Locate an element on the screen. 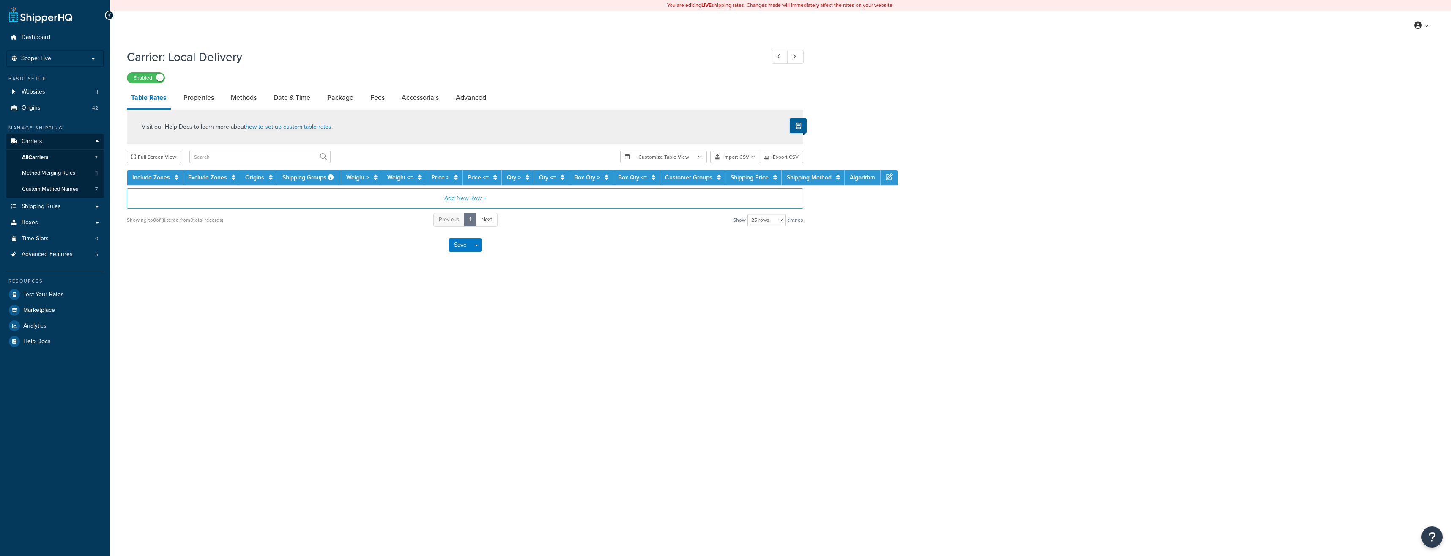 Image resolution: width=1451 pixels, height=556 pixels. a: Help Docs is located at coordinates (55, 341).